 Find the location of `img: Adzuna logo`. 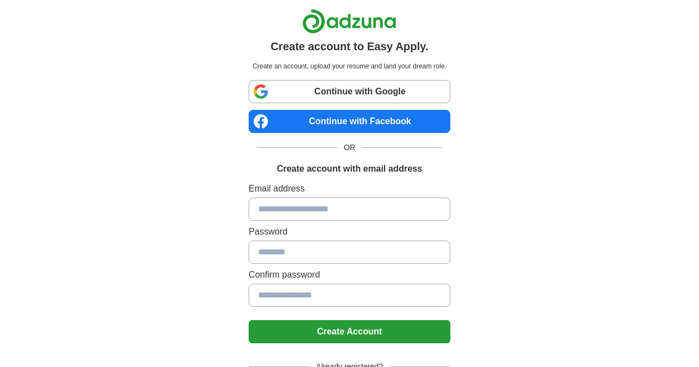

img: Adzuna logo is located at coordinates (349, 21).